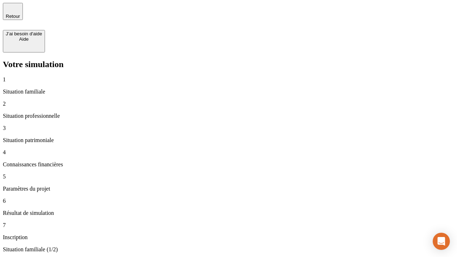 The image size is (457, 257). I want to click on p: Paramètres du projet, so click(228, 189).